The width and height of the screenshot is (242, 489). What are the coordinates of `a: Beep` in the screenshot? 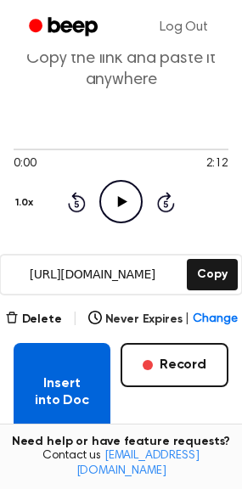 It's located at (64, 27).